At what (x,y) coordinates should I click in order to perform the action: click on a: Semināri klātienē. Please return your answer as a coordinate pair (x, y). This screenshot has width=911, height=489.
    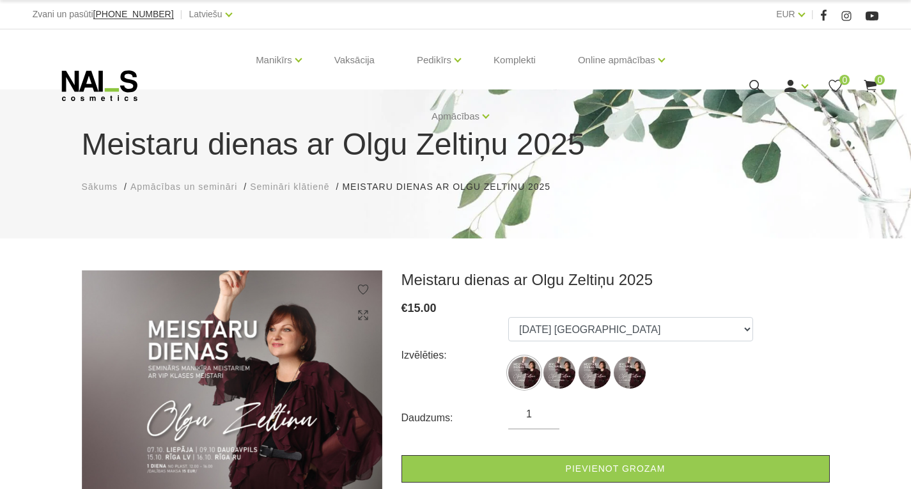
    Looking at the image, I should click on (290, 187).